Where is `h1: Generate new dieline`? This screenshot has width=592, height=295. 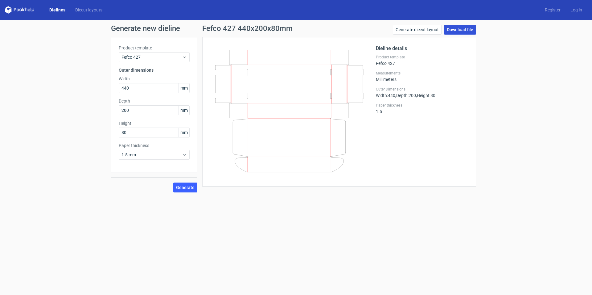 h1: Generate new dieline is located at coordinates (296, 28).